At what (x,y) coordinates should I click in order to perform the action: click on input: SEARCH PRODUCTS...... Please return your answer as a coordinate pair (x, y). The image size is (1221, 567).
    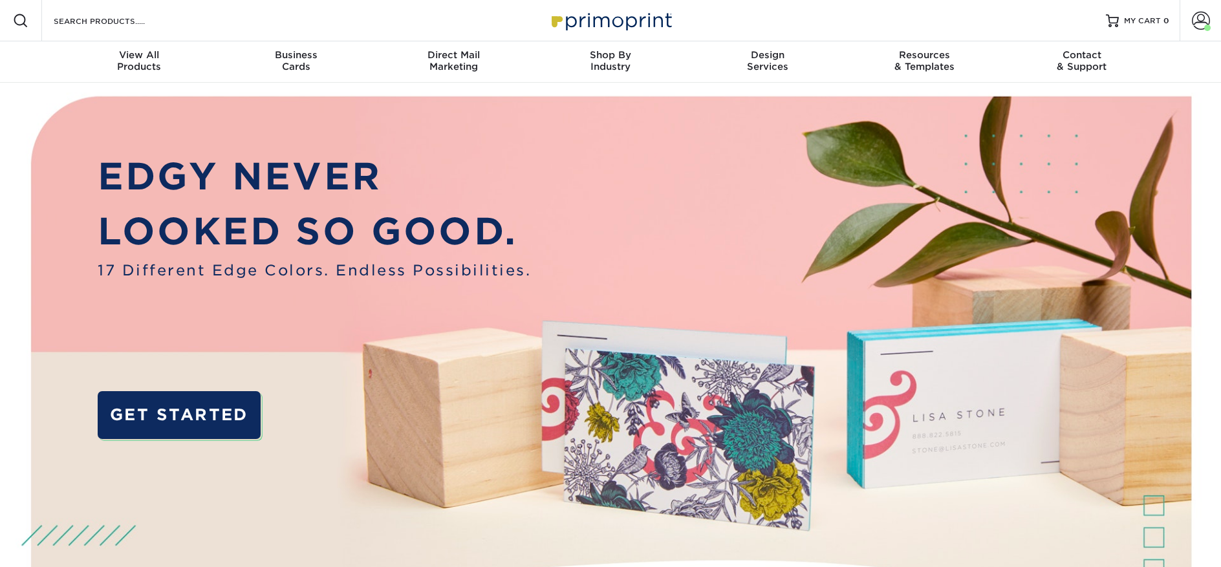
    Looking at the image, I should click on (115, 21).